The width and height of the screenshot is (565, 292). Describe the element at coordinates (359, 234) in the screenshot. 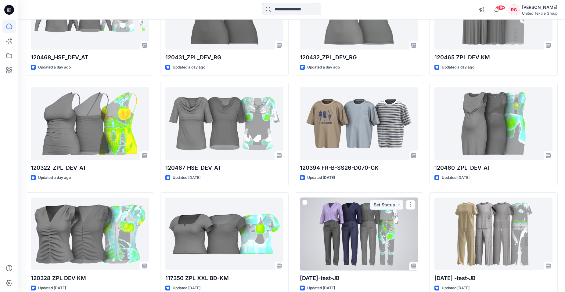

I see `a: 2025.09.18-test-JB` at that location.